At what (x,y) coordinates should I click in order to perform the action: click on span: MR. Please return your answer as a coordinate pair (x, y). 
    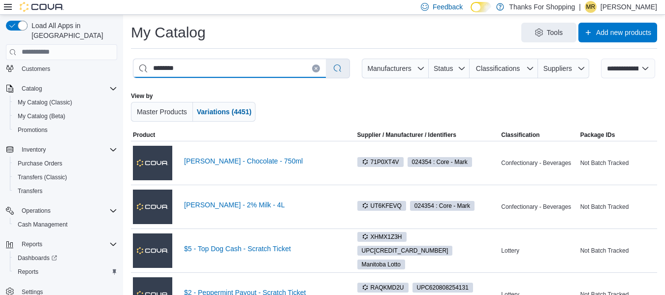
    Looking at the image, I should click on (591, 7).